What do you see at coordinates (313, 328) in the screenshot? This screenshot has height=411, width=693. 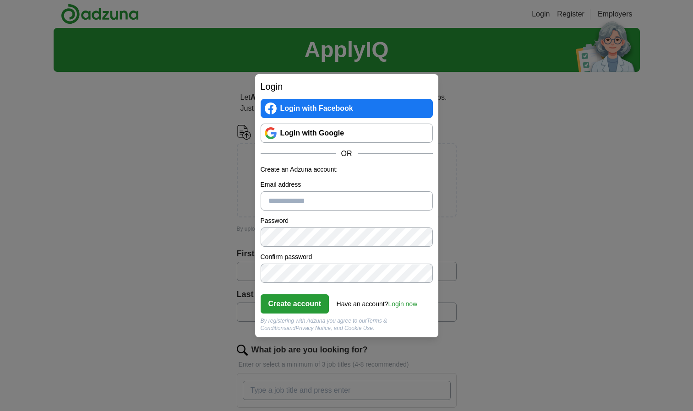 I see `a: Privacy Notice` at bounding box center [313, 328].